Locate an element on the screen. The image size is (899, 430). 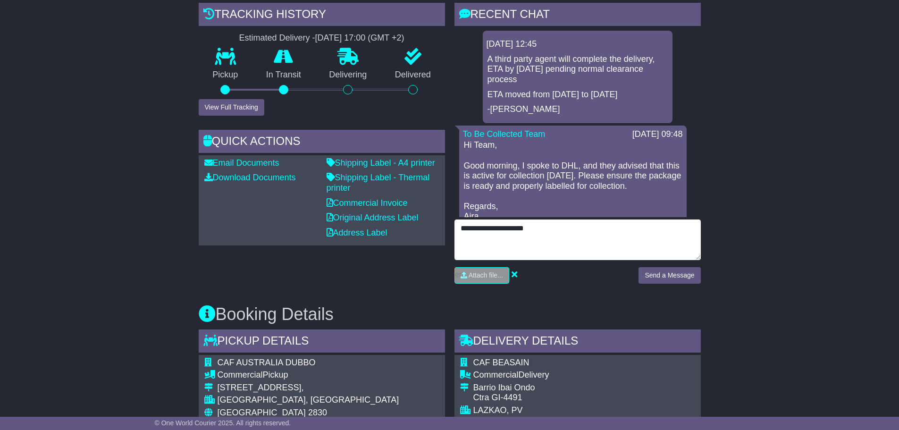
div: Delivery Details is located at coordinates (578, 342).